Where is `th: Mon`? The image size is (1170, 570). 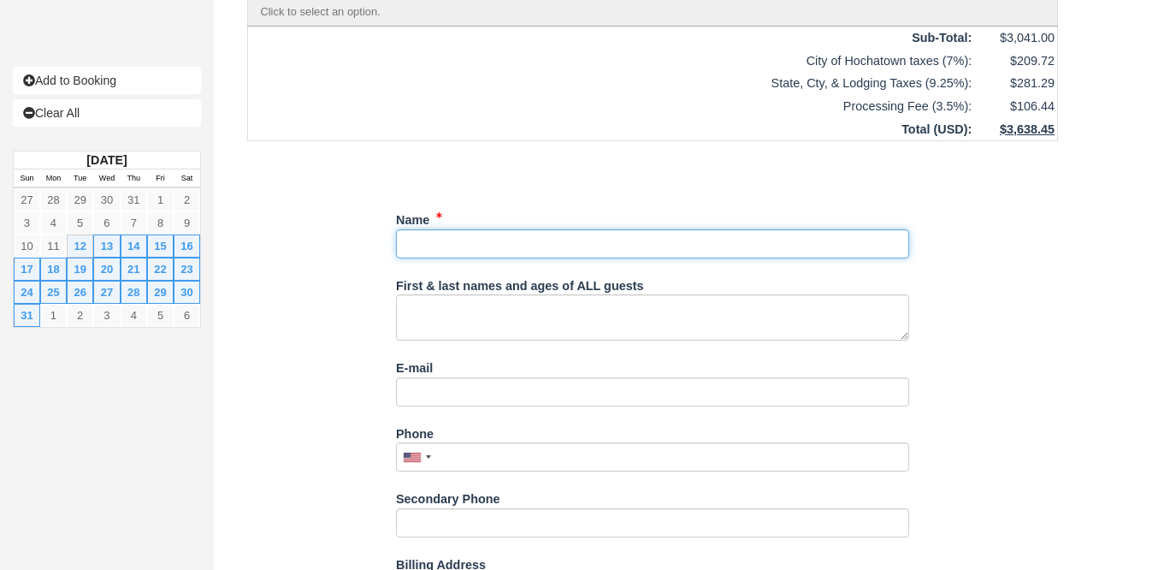
th: Mon is located at coordinates (53, 179).